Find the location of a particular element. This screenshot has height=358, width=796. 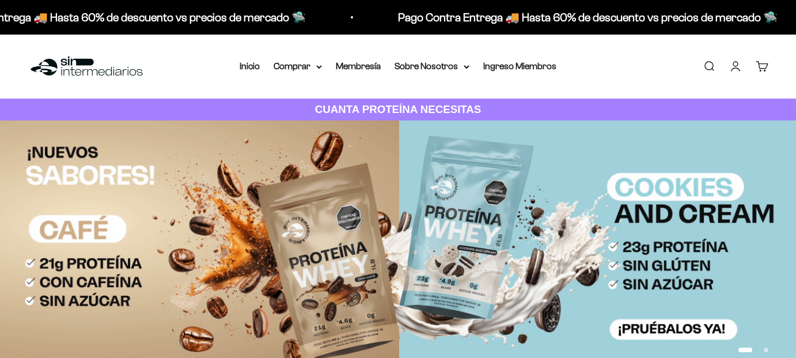

summary: Comprar is located at coordinates (298, 66).